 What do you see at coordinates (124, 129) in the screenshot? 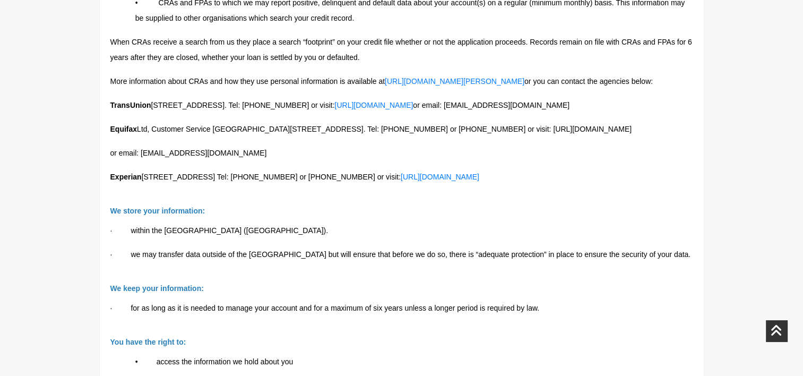
I see `b: Equifax` at bounding box center [124, 129].